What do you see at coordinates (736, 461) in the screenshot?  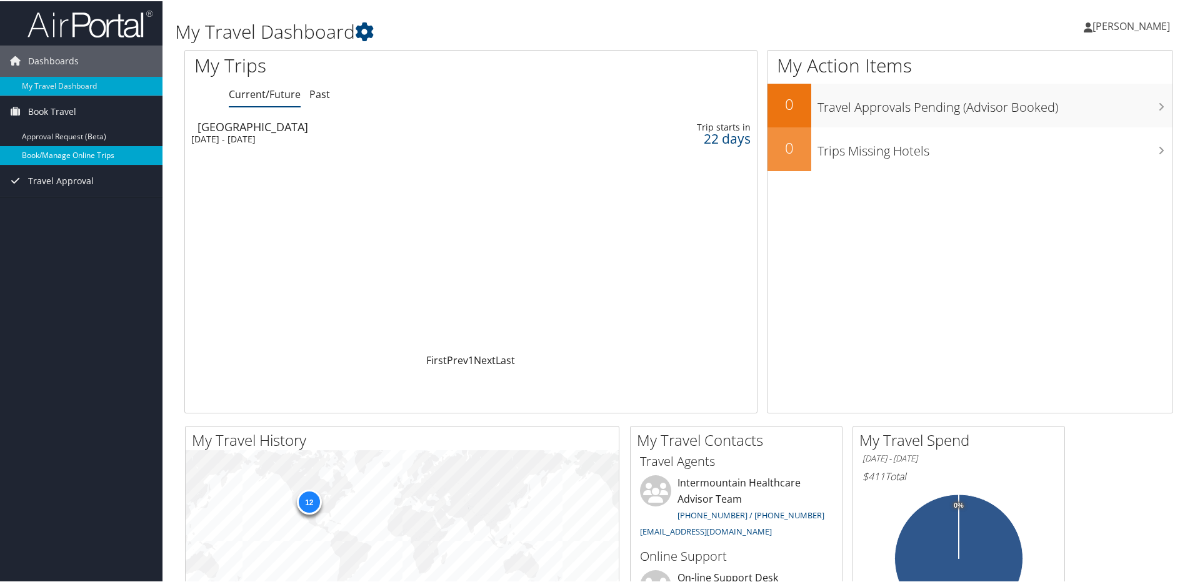 I see `h3: Travel Agents` at bounding box center [736, 461].